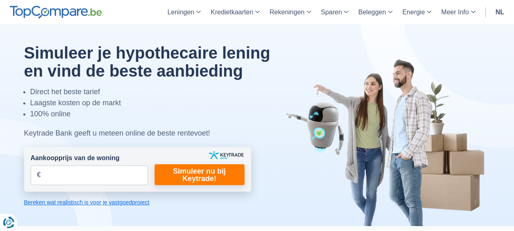  I want to click on li: 100% online, so click(161, 114).